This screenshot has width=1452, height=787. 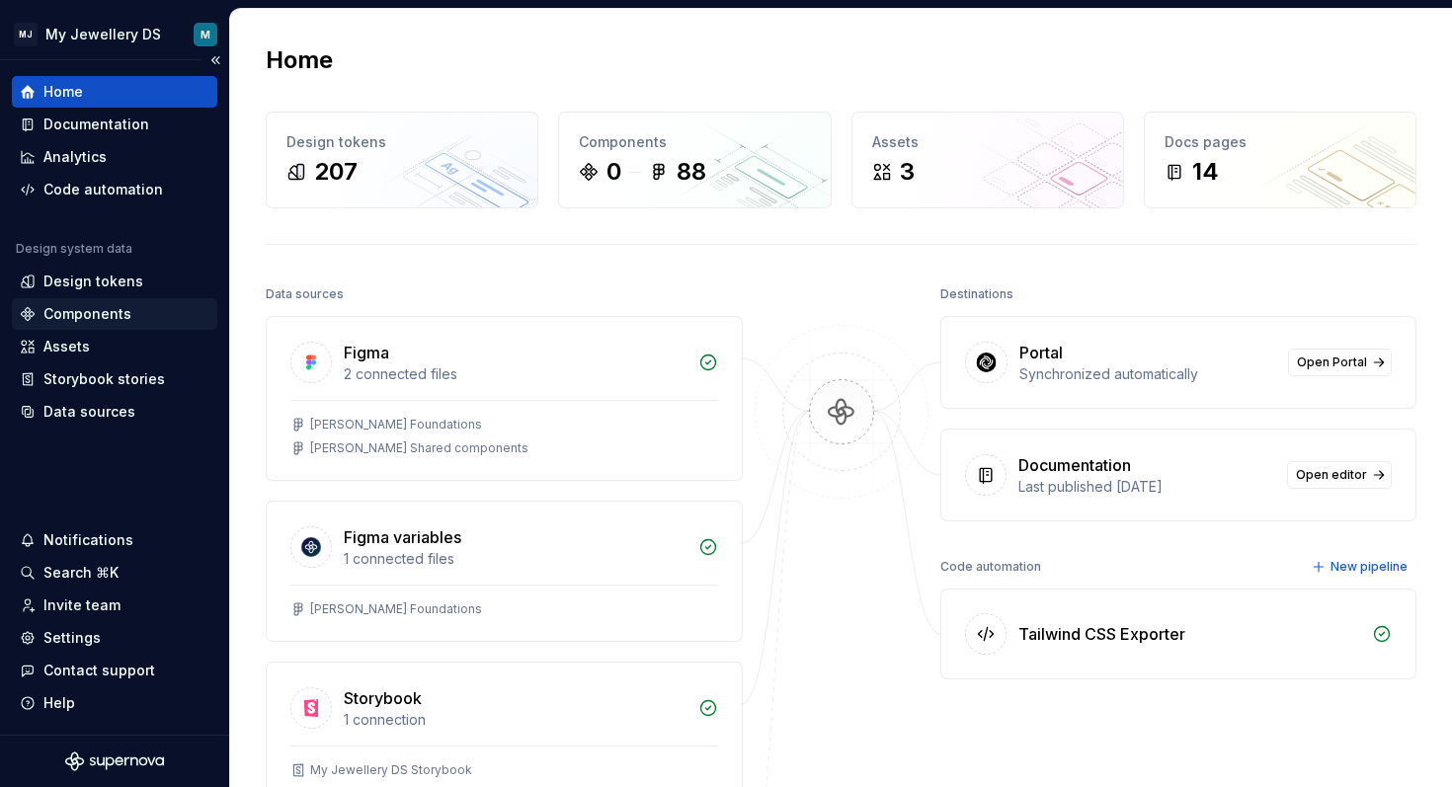 I want to click on div: 1 connection, so click(x=515, y=720).